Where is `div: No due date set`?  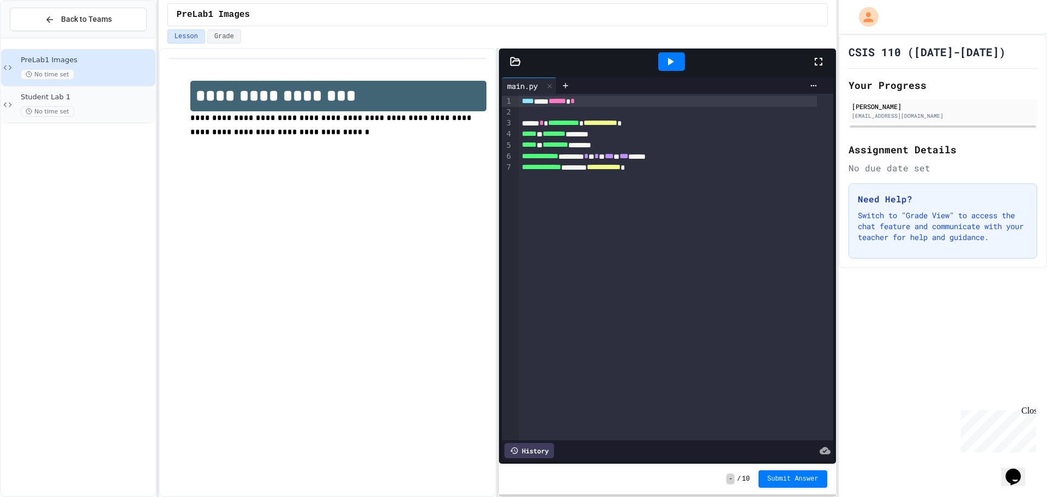 div: No due date set is located at coordinates (943, 168).